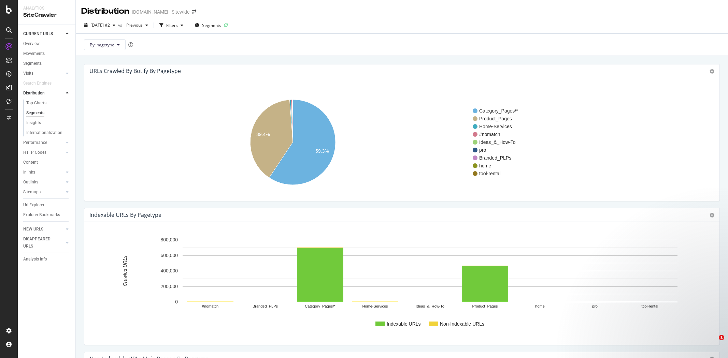 This screenshot has height=358, width=728. I want to click on text: 39.4%, so click(263, 135).